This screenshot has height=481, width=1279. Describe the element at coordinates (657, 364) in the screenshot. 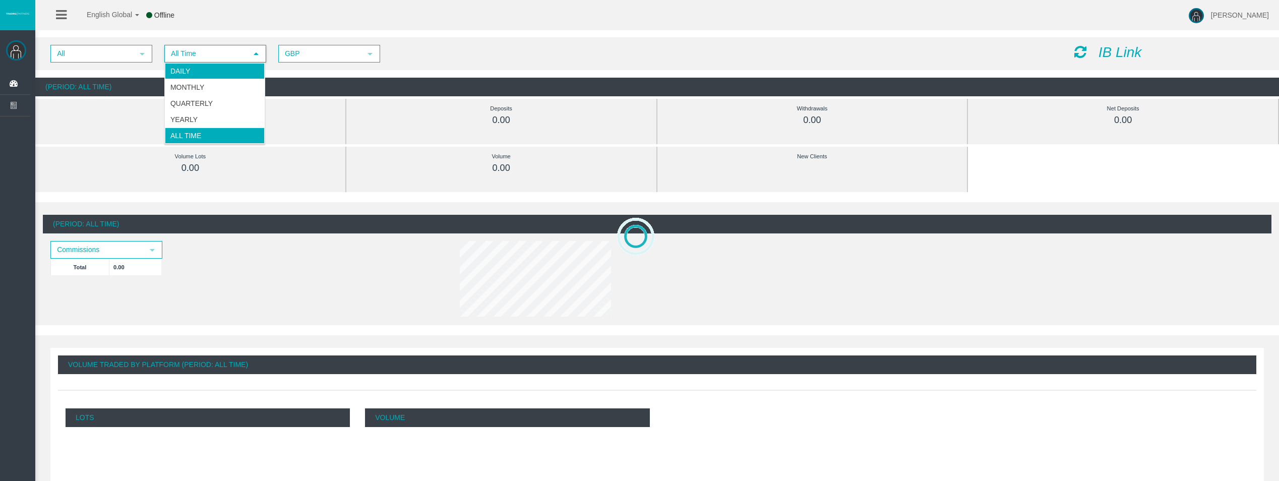

I see `div: Volume Traded By Platform (Period: All Time)` at that location.